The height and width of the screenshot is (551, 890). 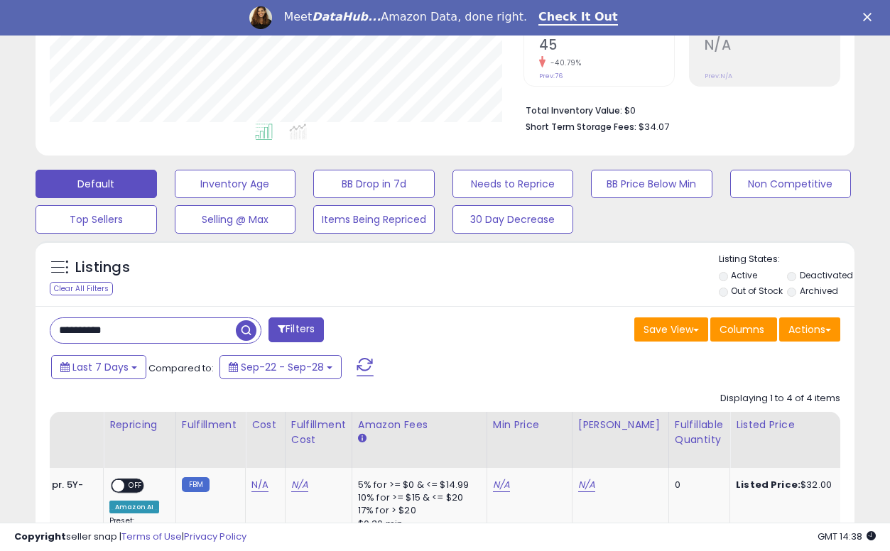 I want to click on div: Displaying 1 to 4 of 4 items, so click(x=780, y=398).